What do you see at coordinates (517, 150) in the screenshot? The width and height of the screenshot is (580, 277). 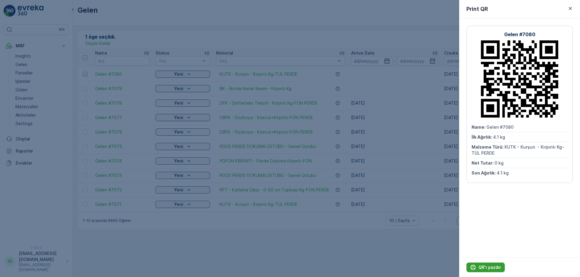 I see `span: KUTK - Kurşun - Kırpıntı Kg-TÜL PERDE` at bounding box center [517, 150].